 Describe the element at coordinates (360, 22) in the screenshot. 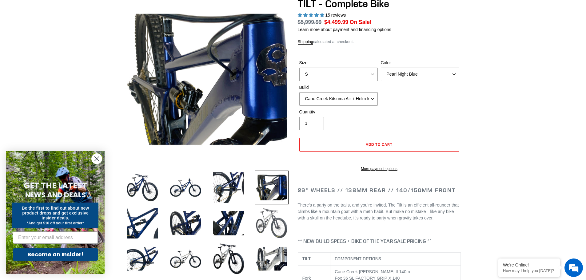

I see `span: On Sale!` at that location.